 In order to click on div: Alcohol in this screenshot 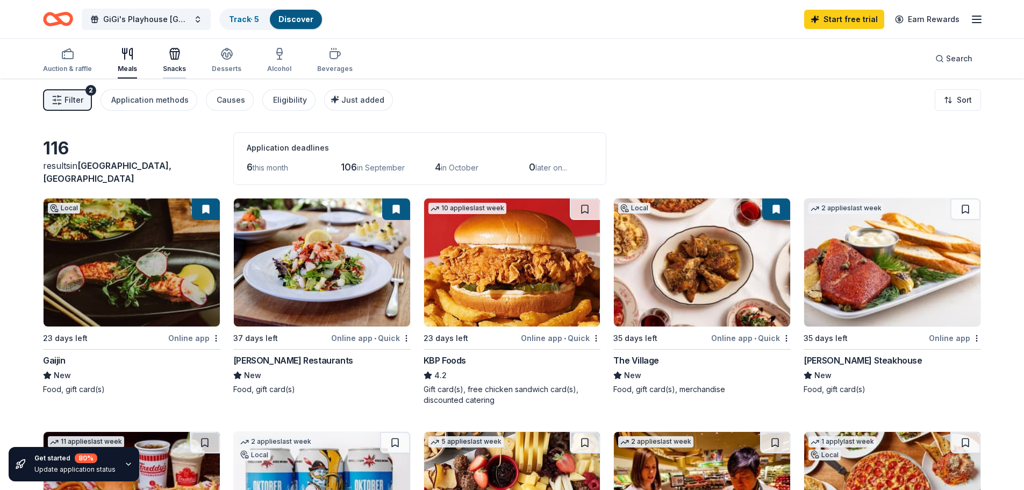, I will do `click(279, 69)`.